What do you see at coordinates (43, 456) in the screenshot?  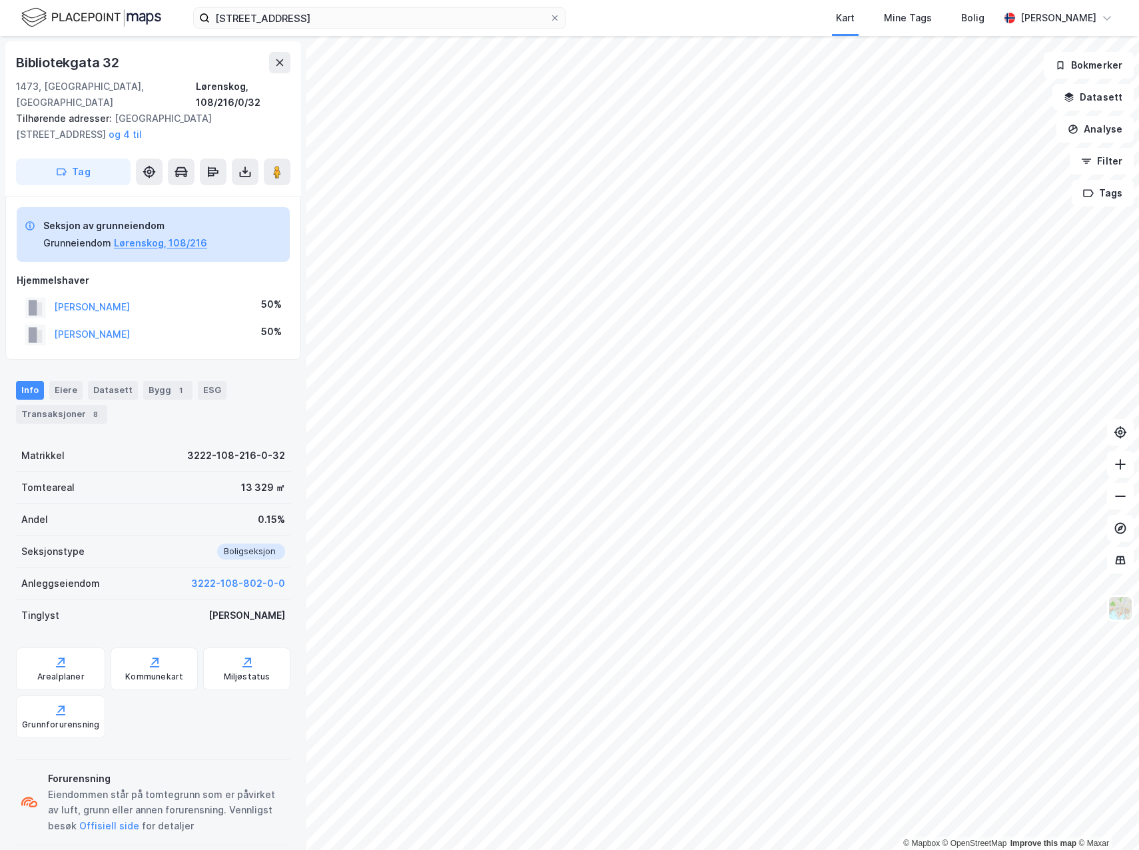 I see `div: Matrikkel` at bounding box center [43, 456].